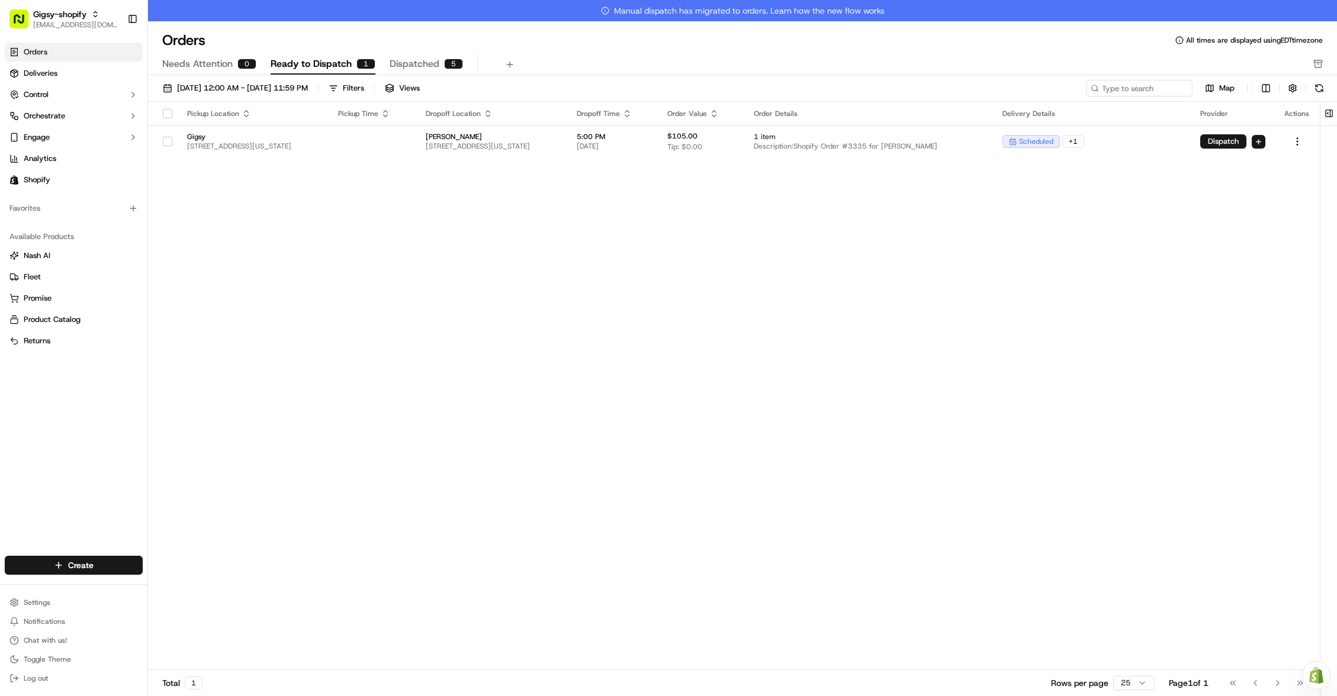 This screenshot has width=1337, height=696. I want to click on button: Map, so click(1220, 88).